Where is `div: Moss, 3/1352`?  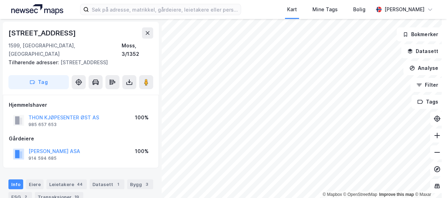
div: Moss, 3/1352 is located at coordinates (137, 50).